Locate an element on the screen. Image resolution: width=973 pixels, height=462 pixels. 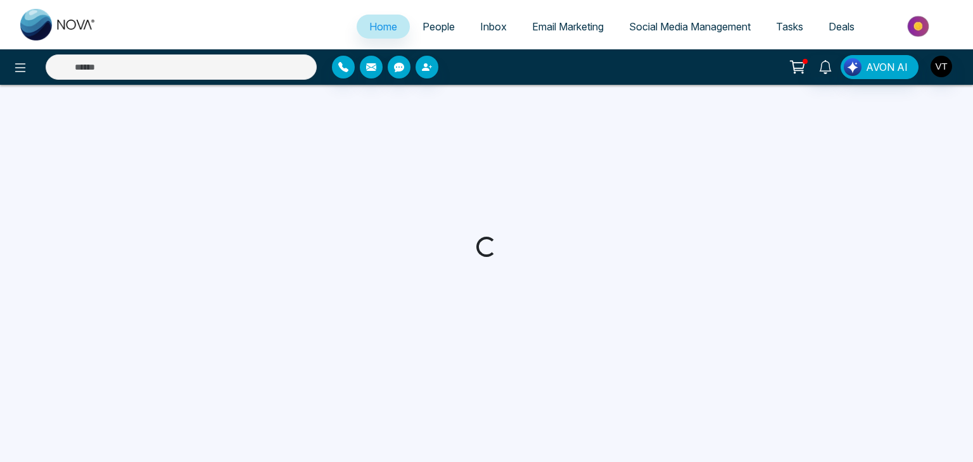
span: Inbox is located at coordinates (493, 27).